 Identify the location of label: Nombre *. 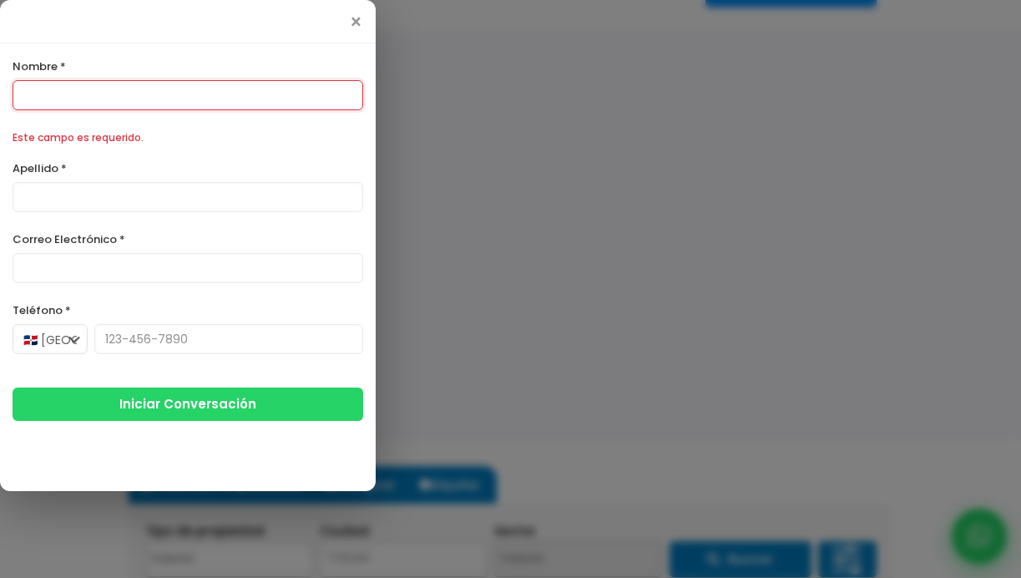
(188, 66).